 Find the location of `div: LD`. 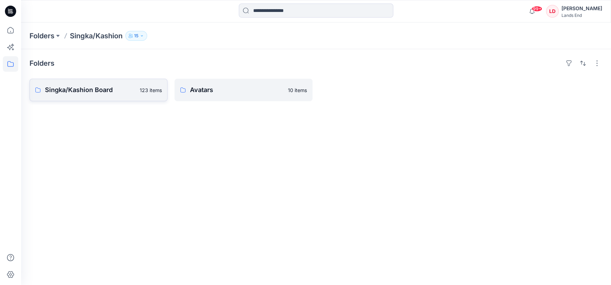

div: LD is located at coordinates (553, 11).